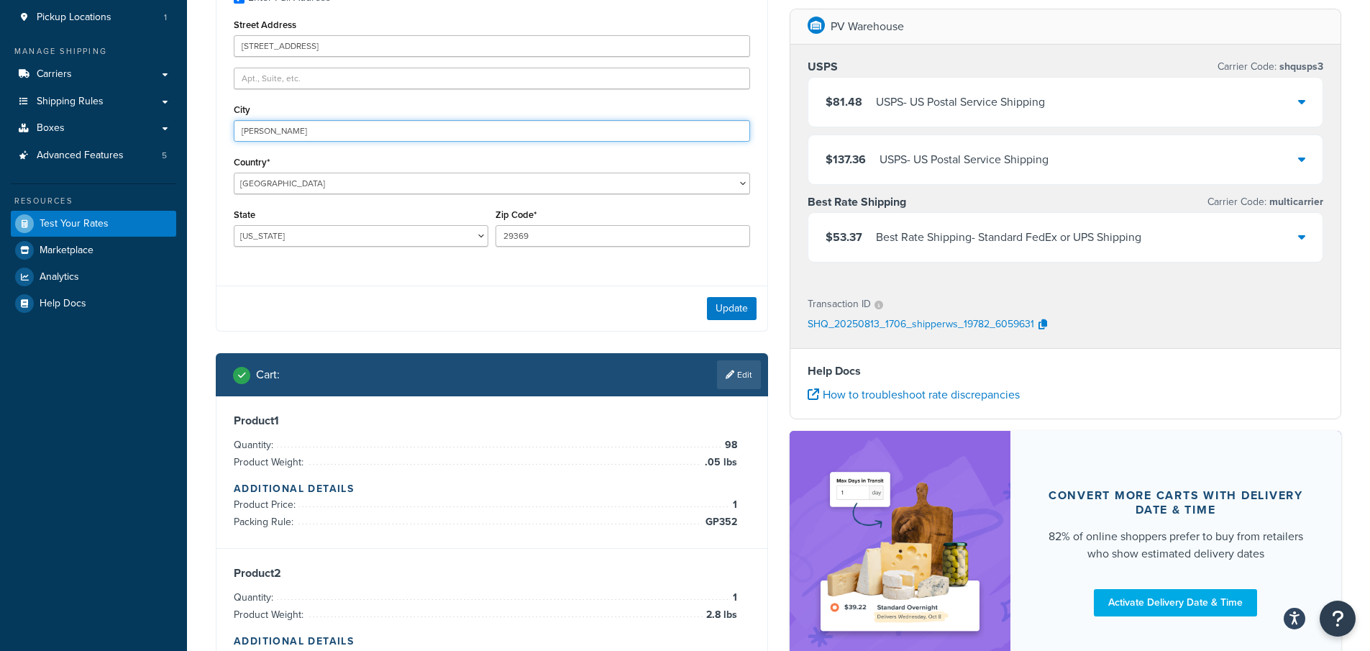 The image size is (1370, 651). I want to click on a: How to troubleshoot rate discrepancies, so click(913, 394).